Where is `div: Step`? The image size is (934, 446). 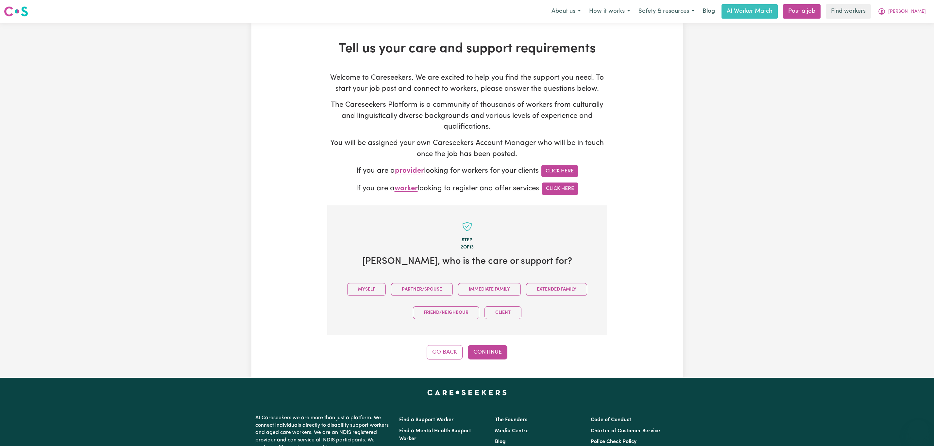
div: Step is located at coordinates (467, 241).